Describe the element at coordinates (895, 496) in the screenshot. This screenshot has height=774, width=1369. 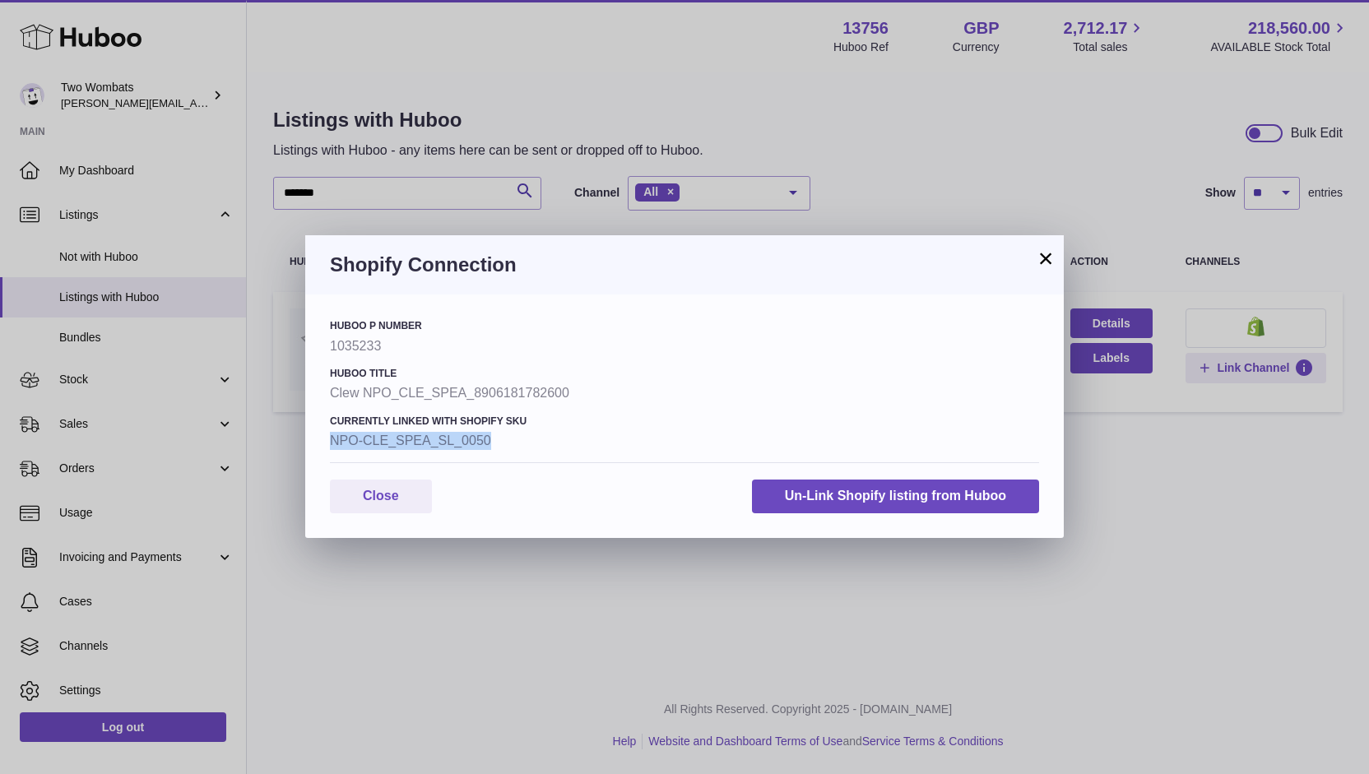
I see `button: Un-Link Shopify listing from Huboo` at that location.